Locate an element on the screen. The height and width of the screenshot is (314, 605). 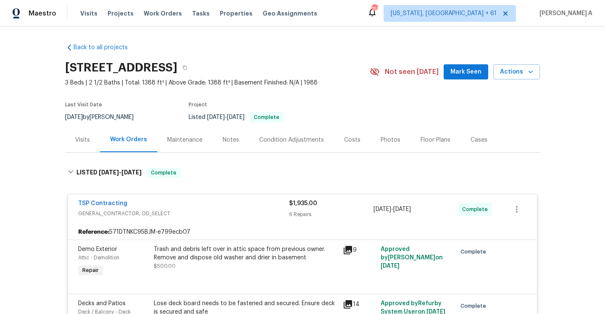
div: Notes is located at coordinates (231, 140).